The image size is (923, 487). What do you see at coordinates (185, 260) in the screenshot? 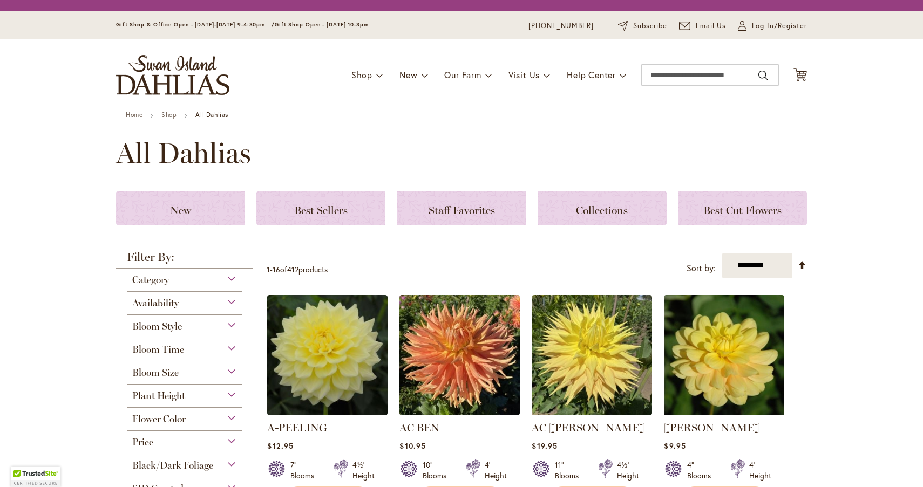
I see `strong: Filter By:` at bounding box center [185, 260].